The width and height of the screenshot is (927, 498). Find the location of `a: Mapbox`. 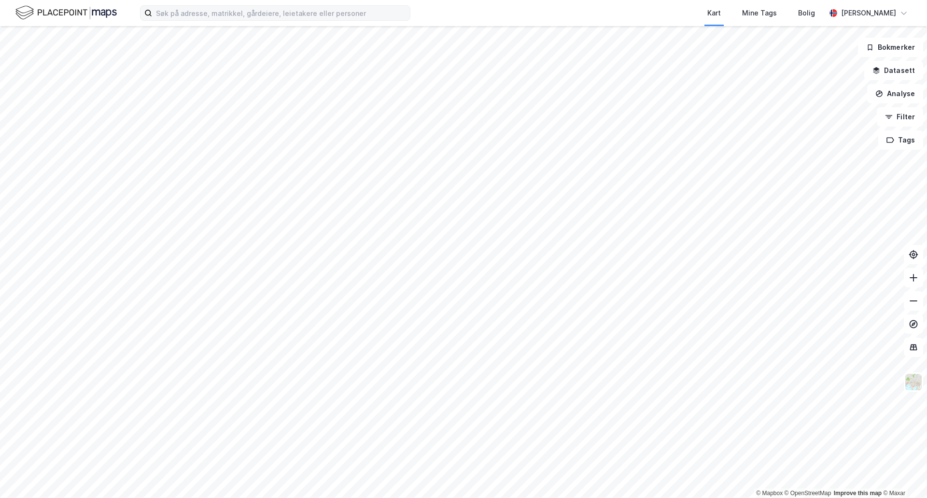

a: Mapbox is located at coordinates (769, 493).